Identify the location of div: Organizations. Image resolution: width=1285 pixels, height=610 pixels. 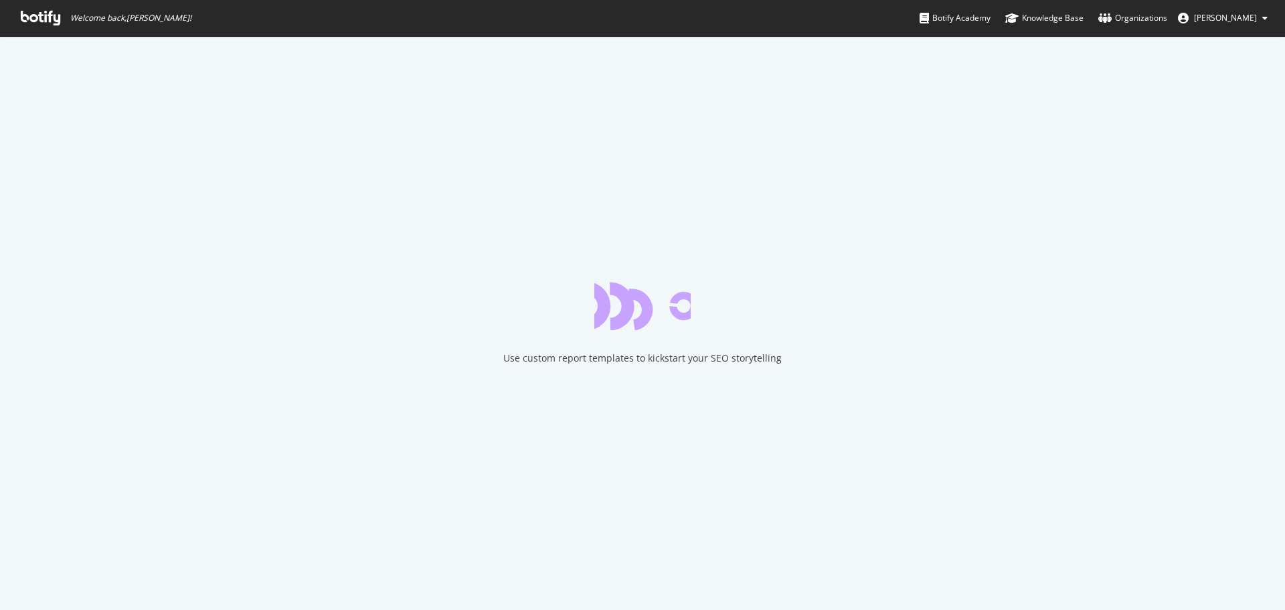
(1132, 18).